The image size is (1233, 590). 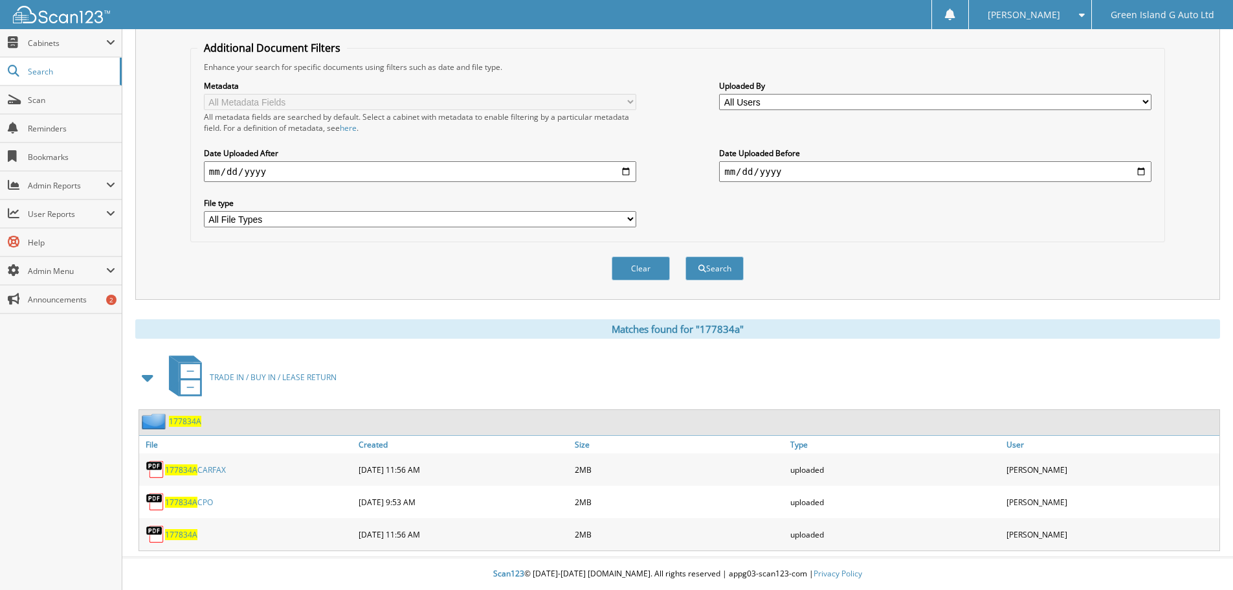 I want to click on button: Clear, so click(x=641, y=268).